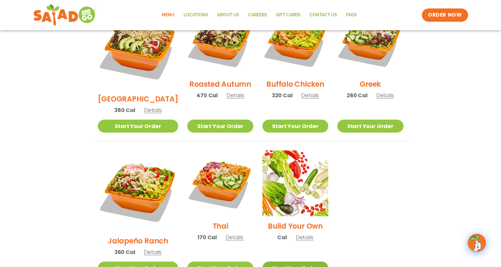 The image size is (501, 267). What do you see at coordinates (125, 110) in the screenshot?
I see `span: 380 Cal` at bounding box center [125, 110].